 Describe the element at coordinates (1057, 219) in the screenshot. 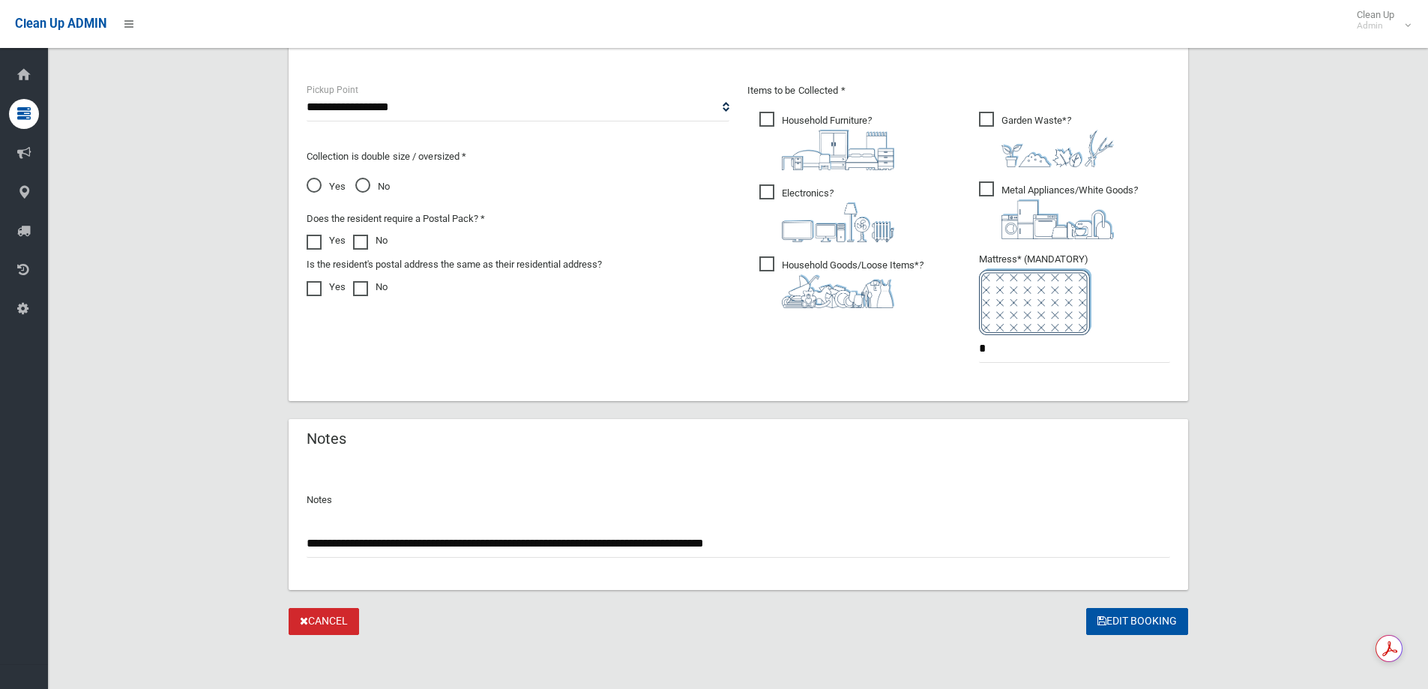

I see `img: 36c1b0289cb1767239cdd3de9e694f19.png` at that location.